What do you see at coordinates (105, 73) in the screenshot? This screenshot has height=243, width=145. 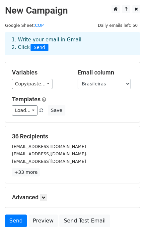 I see `h5: Email column` at bounding box center [105, 73].